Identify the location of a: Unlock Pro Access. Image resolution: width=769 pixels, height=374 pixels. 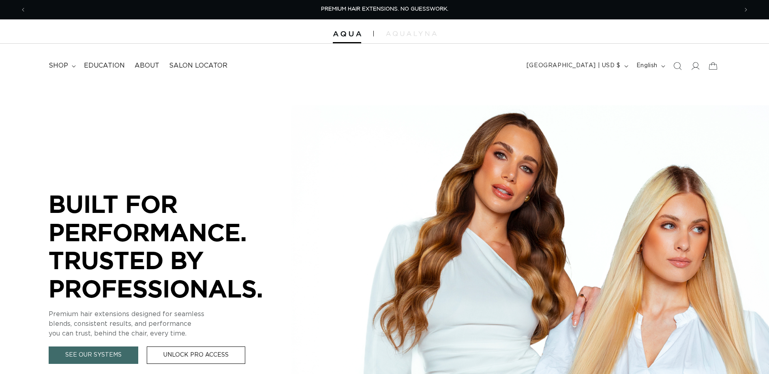
(196, 355).